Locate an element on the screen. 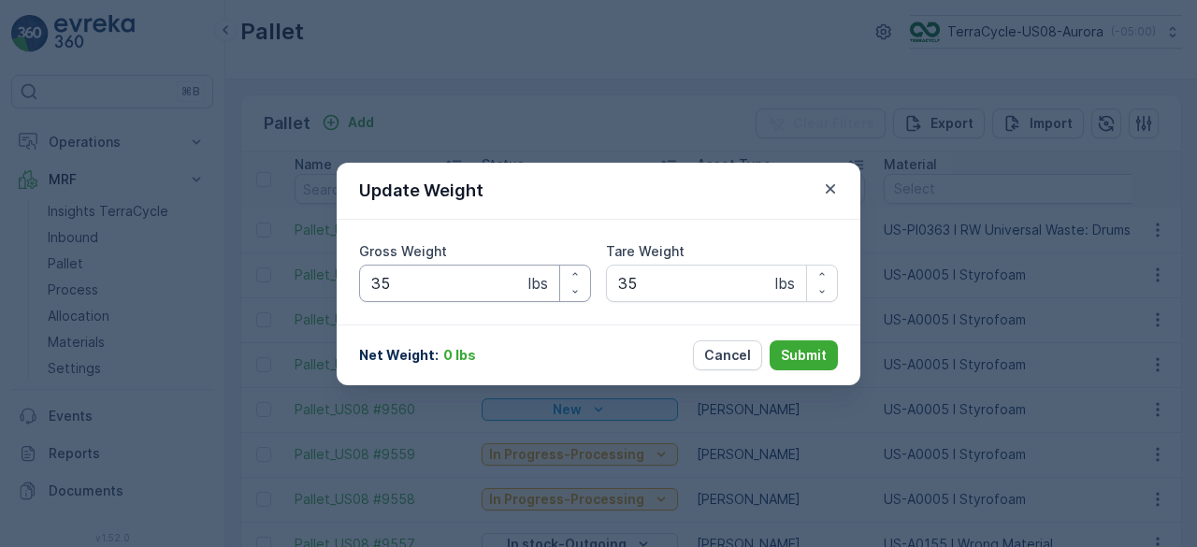  p: Update Weight is located at coordinates (421, 191).